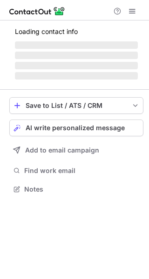  Describe the element at coordinates (37, 11) in the screenshot. I see `img: ContactOut v5.3.10` at that location.